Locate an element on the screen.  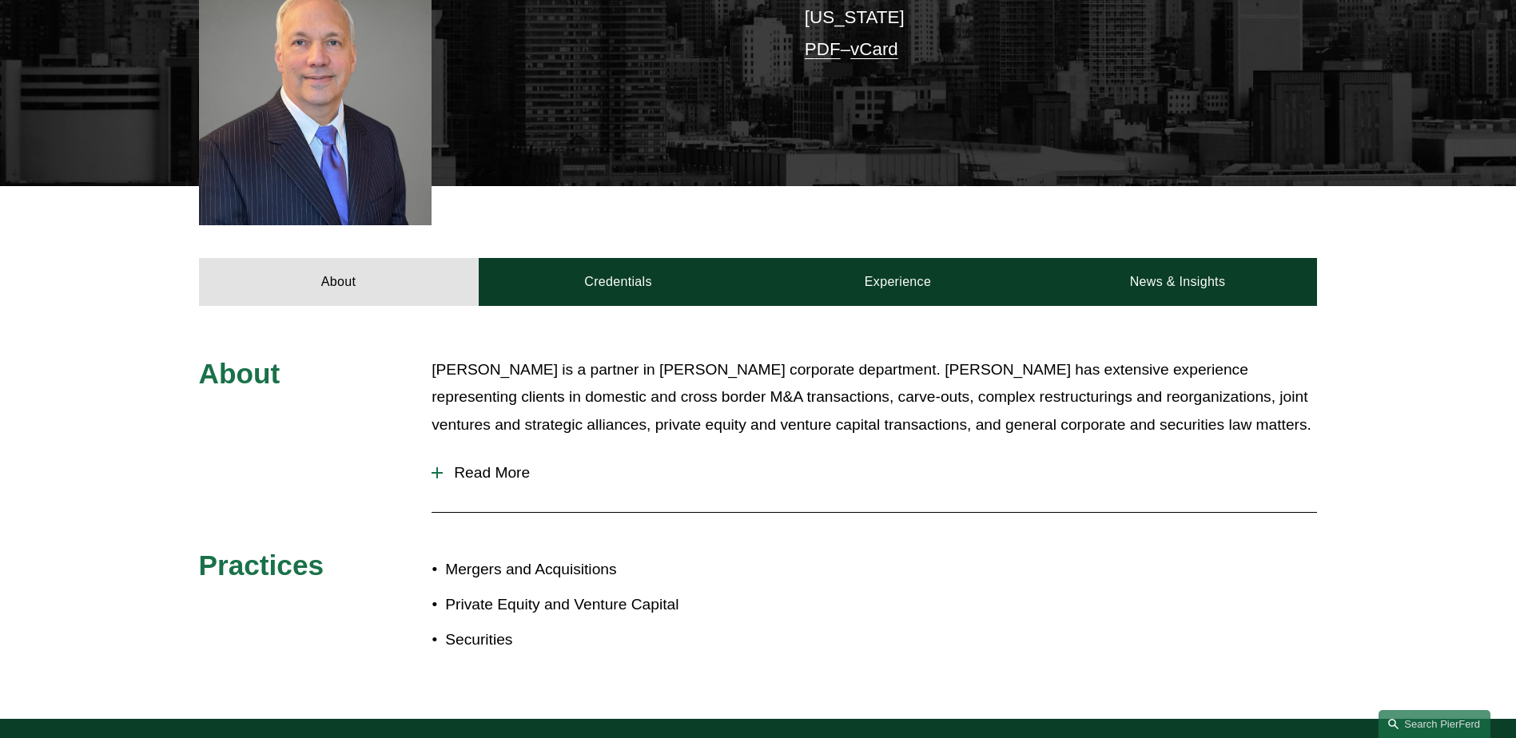
a: About is located at coordinates (339, 282).